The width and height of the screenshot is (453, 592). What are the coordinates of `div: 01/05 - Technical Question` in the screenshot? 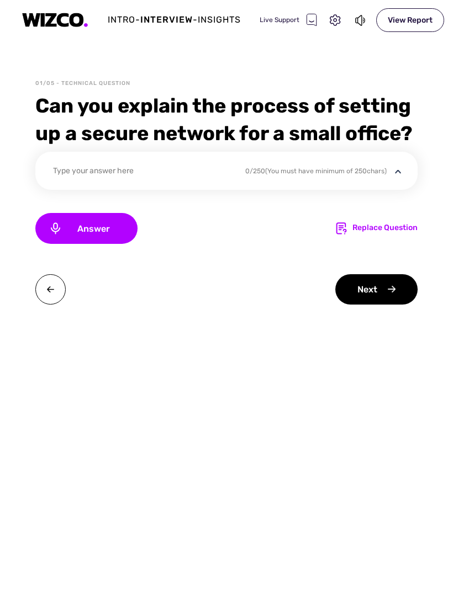 It's located at (83, 83).